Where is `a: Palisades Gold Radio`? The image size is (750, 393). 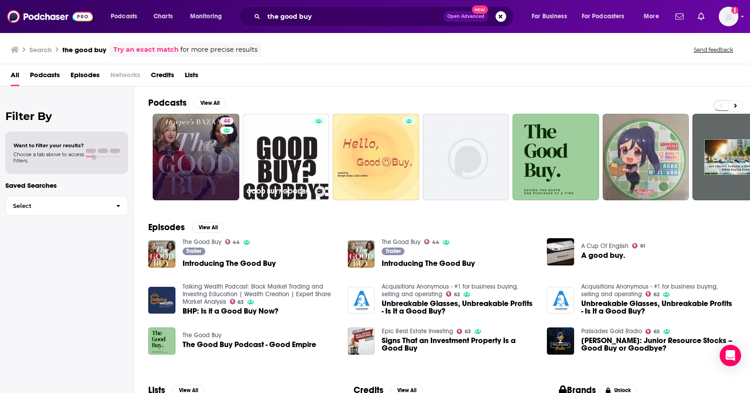 a: Palisades Gold Radio is located at coordinates (611, 331).